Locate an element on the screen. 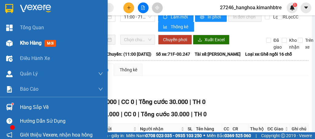 The image size is (315, 139). span: Gửi: is located at coordinates (10, 9).